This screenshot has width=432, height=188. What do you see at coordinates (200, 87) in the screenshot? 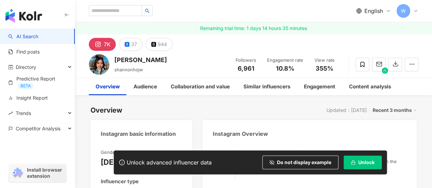
I see `div: Collaboration and value` at bounding box center [200, 87].